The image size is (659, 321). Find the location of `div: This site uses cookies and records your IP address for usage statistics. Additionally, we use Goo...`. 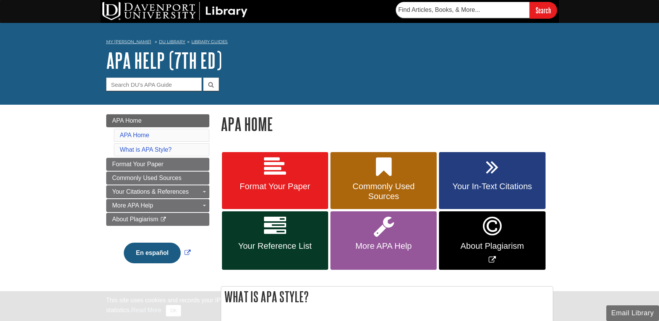

div: This site uses cookies and records your IP address for usage statistics. Additionally, we use Goo... is located at coordinates (329, 306).